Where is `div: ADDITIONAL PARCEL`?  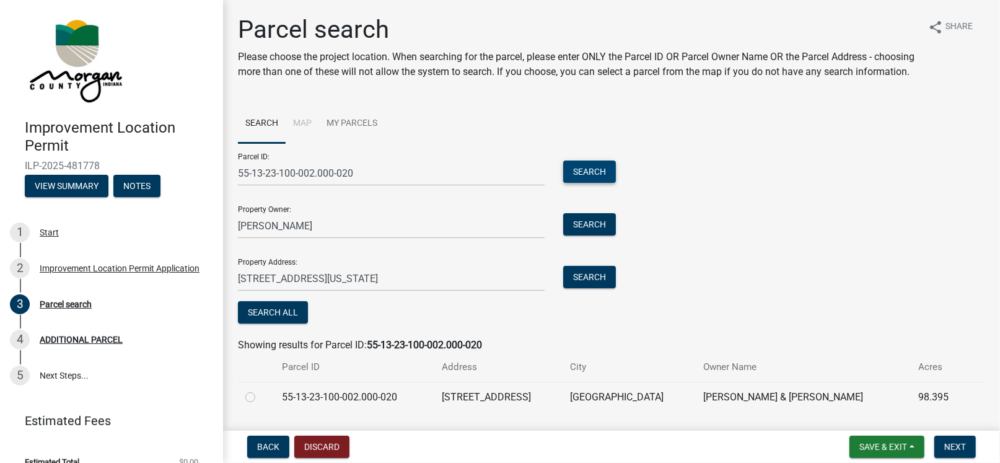 div: ADDITIONAL PARCEL is located at coordinates (81, 340).